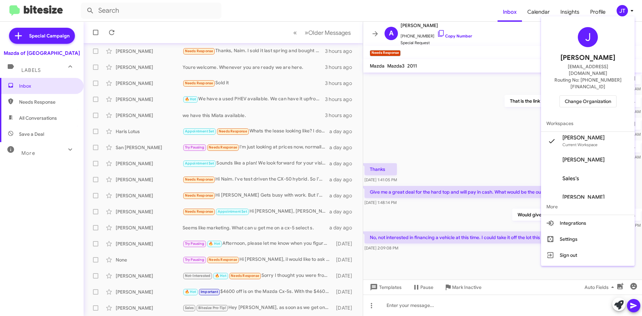 The image size is (642, 316). I want to click on span: Current Workspace, so click(580, 144).